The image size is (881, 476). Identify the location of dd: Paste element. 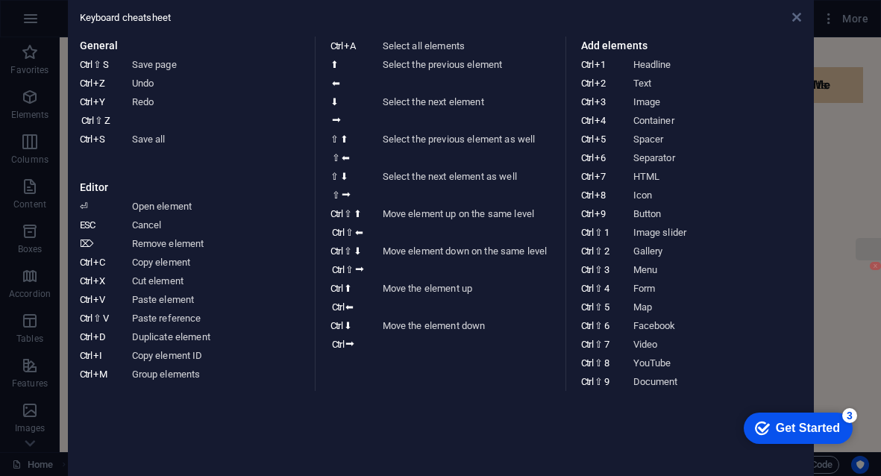
(220, 299).